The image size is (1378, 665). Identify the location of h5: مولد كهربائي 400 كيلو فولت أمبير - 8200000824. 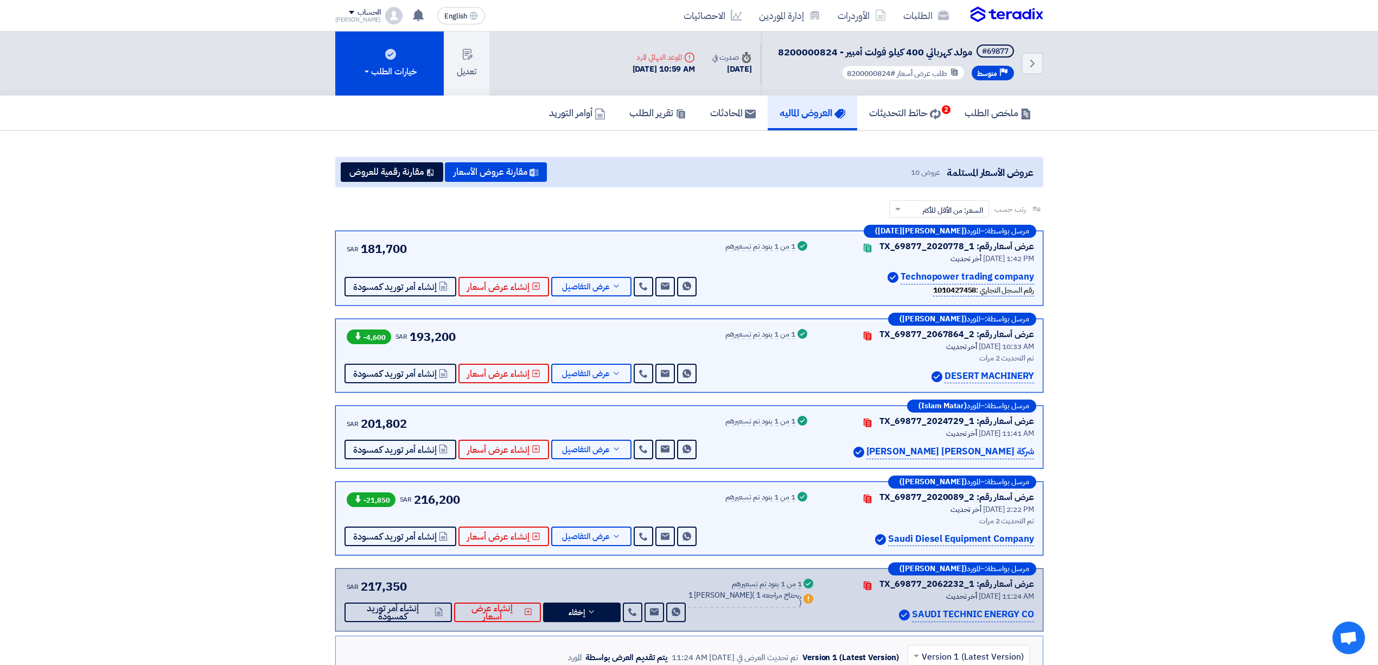
(897, 52).